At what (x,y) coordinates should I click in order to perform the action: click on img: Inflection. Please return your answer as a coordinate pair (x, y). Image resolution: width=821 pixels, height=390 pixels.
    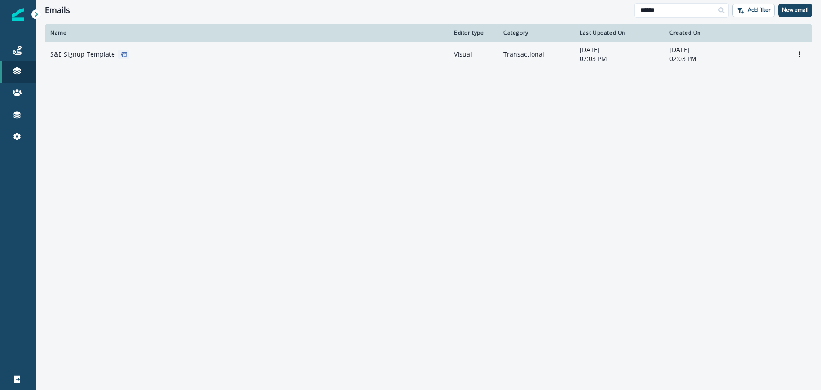
    Looking at the image, I should click on (18, 14).